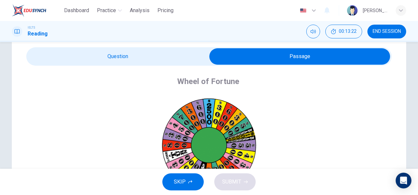  I want to click on span: 00:13:22, so click(347, 32).